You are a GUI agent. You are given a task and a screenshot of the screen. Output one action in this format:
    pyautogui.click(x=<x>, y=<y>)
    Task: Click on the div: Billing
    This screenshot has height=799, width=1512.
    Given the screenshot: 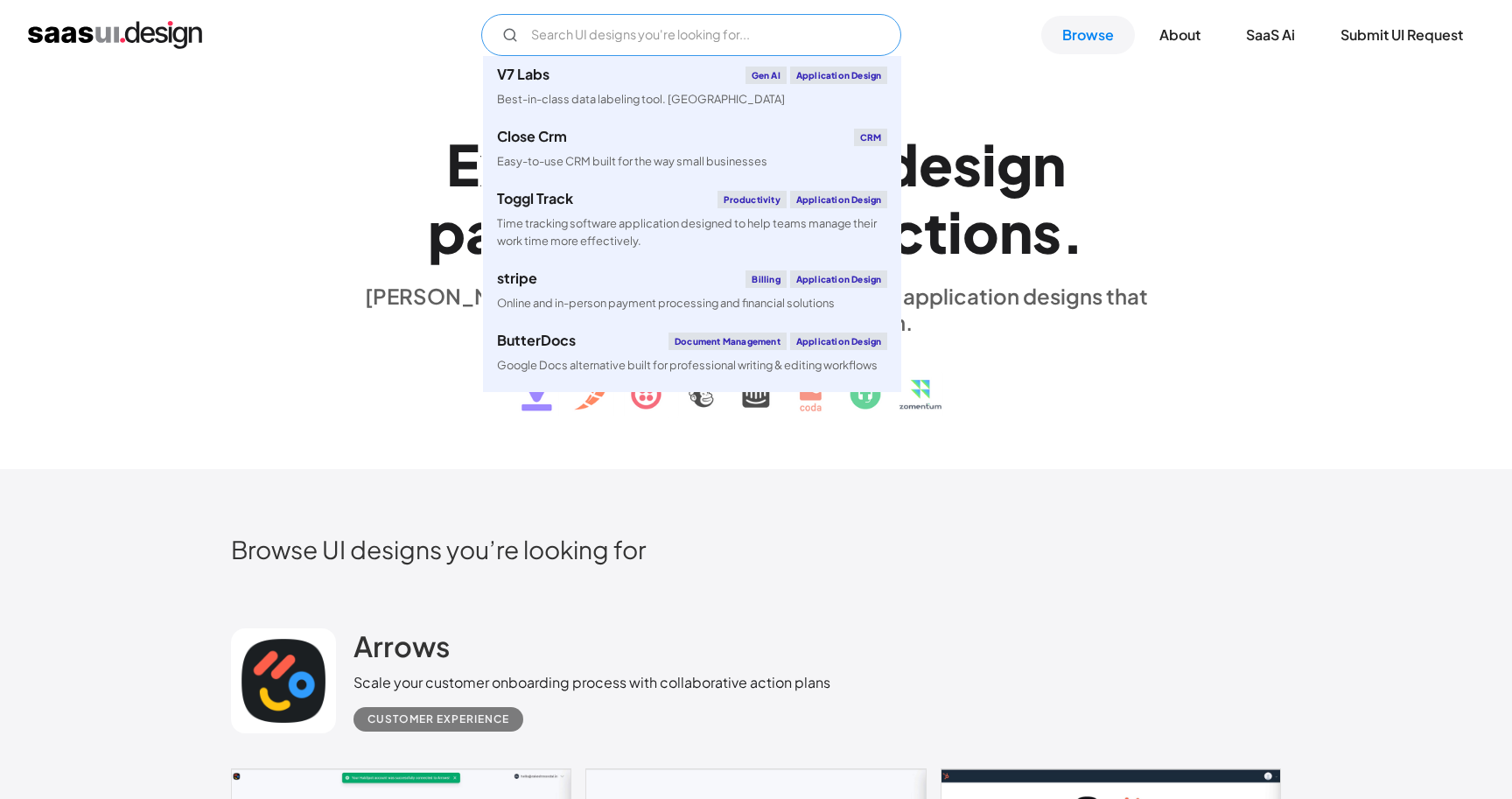 What is the action you would take?
    pyautogui.click(x=765, y=279)
    